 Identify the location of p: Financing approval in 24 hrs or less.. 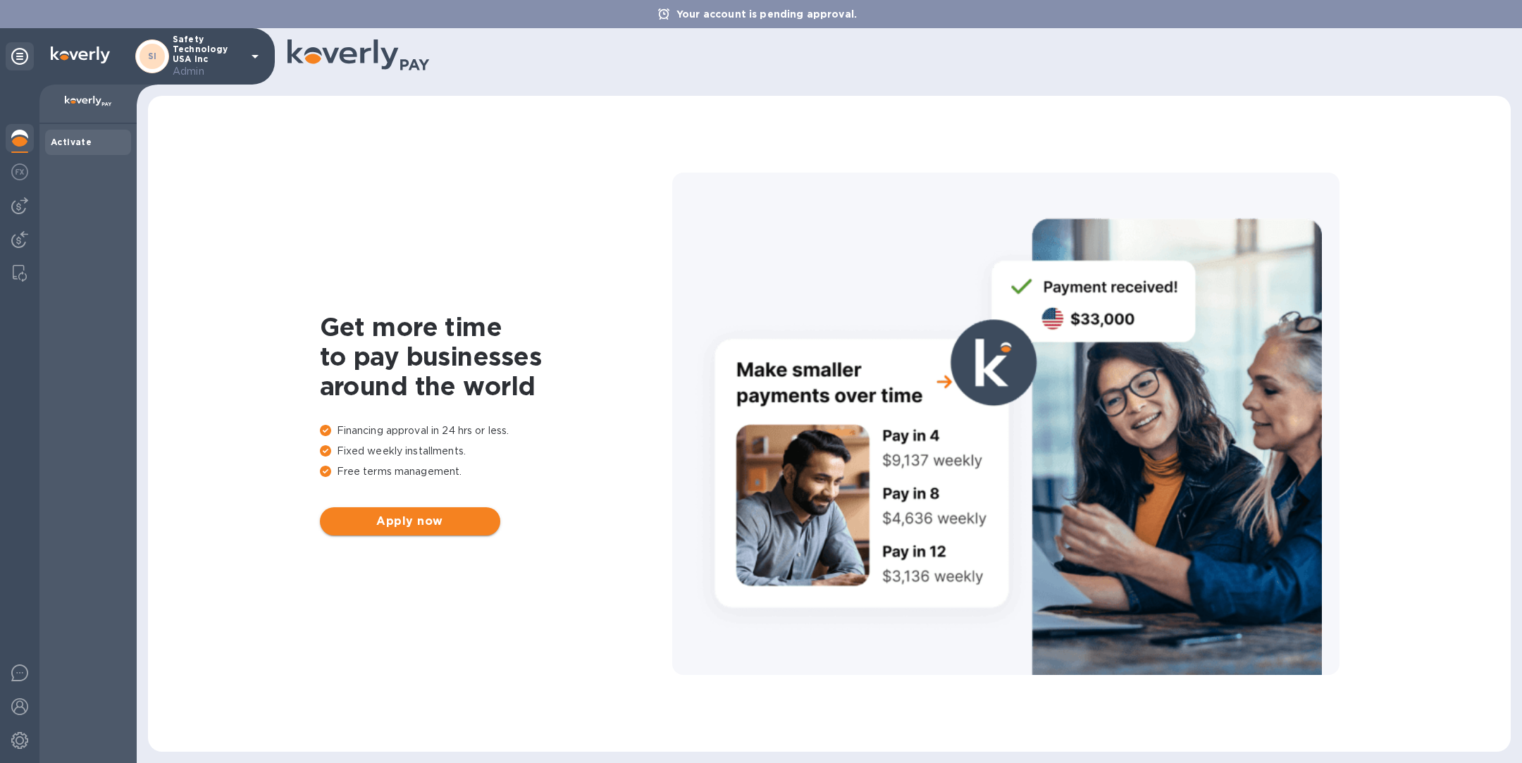
(496, 430).